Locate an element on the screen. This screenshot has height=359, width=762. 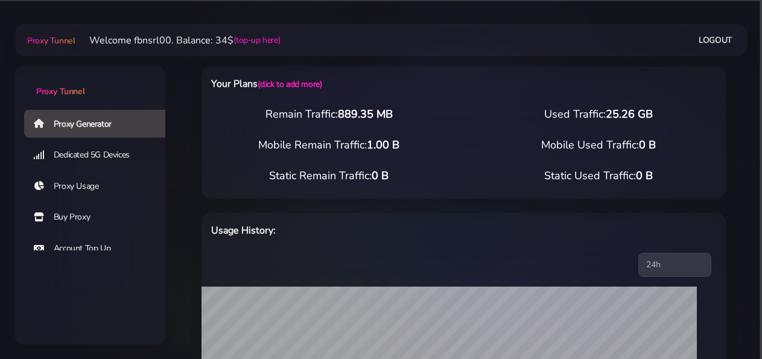
a: Proxy Generator is located at coordinates (100, 124).